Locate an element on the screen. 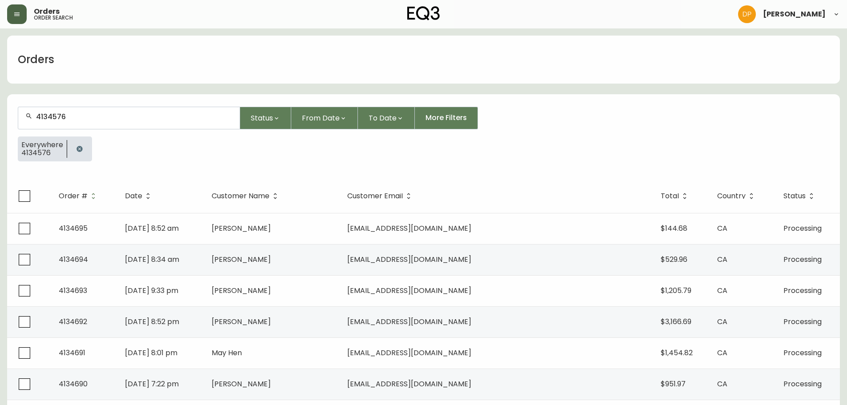 This screenshot has height=405, width=847. input: Search is located at coordinates (134, 117).